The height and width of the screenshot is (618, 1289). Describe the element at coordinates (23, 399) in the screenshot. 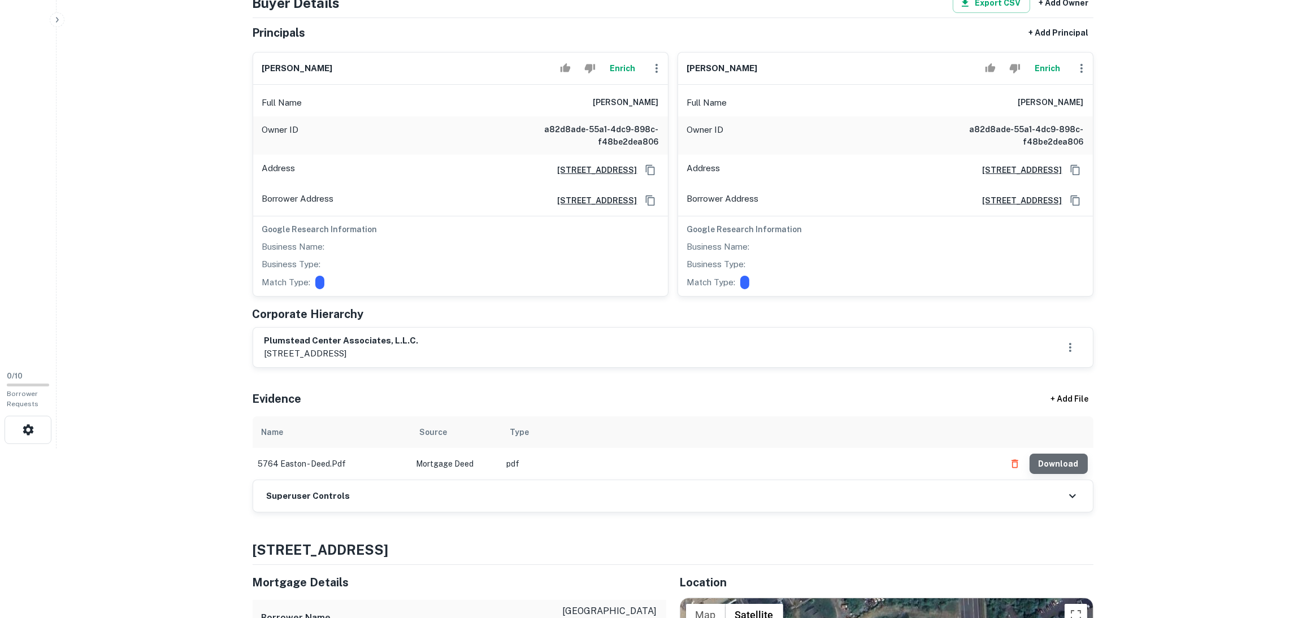

I see `span: Borrower Requests` at that location.